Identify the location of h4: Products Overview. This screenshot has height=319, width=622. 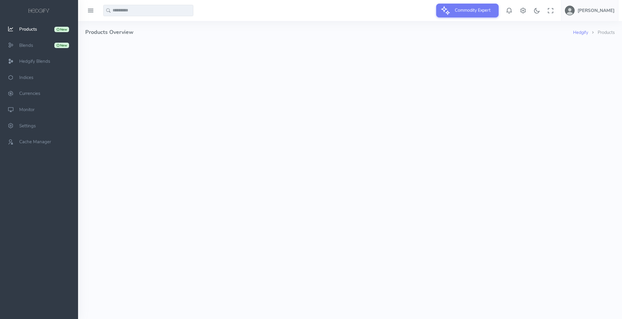
(329, 32).